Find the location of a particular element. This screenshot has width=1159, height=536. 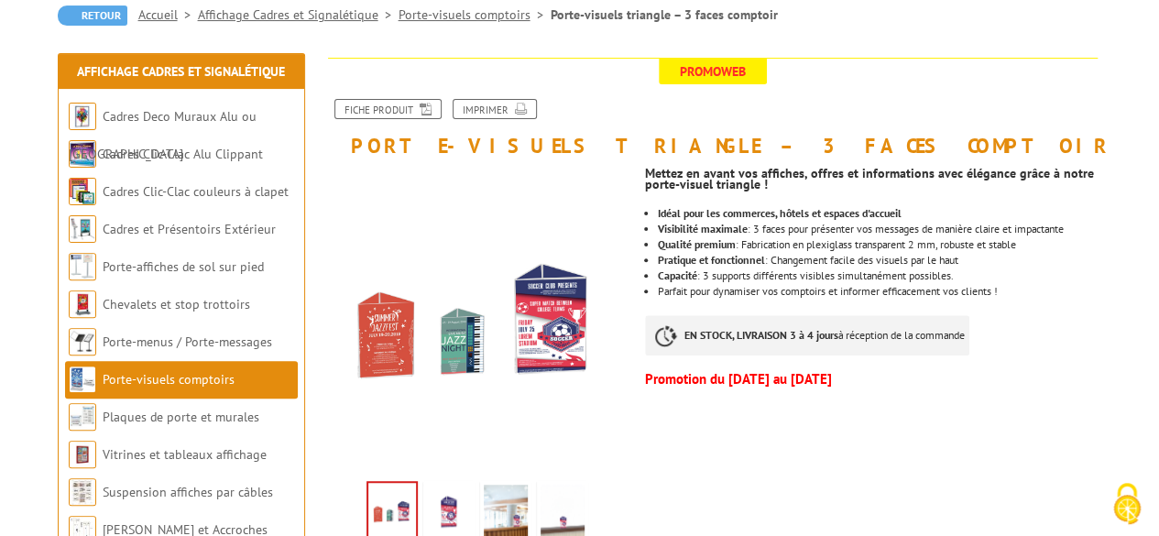

li: : 3 supports différents visibles simultanément possibles. is located at coordinates (879, 276).